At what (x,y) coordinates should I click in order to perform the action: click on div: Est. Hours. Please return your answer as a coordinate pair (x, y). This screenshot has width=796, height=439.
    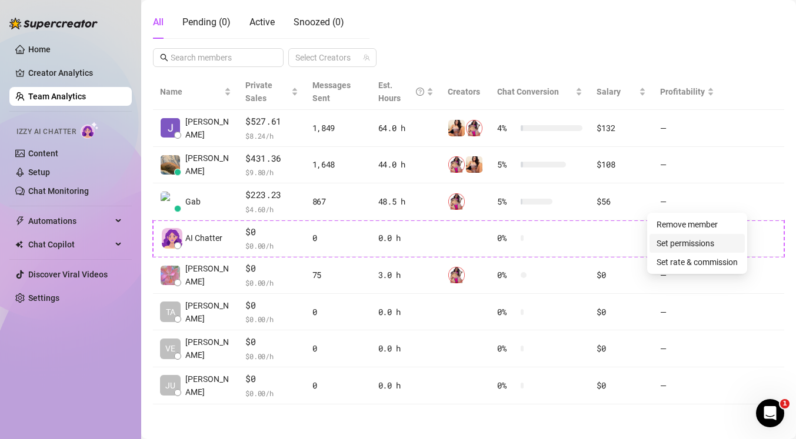
    Looking at the image, I should click on (401, 92).